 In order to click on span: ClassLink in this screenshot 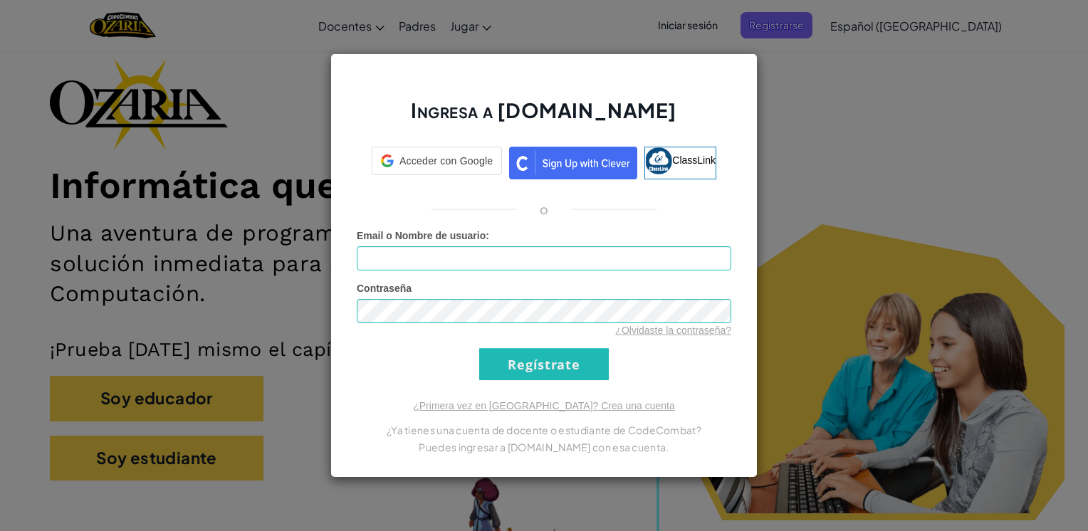, I will do `click(693, 160)`.